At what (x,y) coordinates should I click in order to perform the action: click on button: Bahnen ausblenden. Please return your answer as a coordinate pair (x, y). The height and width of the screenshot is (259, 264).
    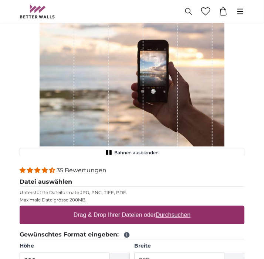
    Looking at the image, I should click on (132, 153).